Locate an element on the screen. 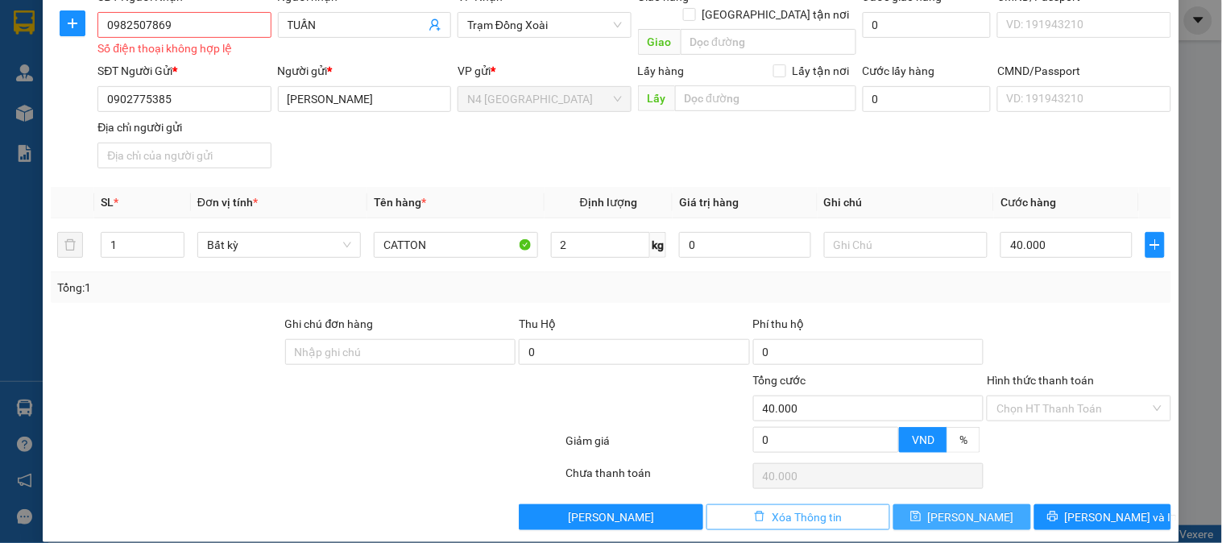 The width and height of the screenshot is (1222, 543). span: Tổng cước is located at coordinates (780, 380).